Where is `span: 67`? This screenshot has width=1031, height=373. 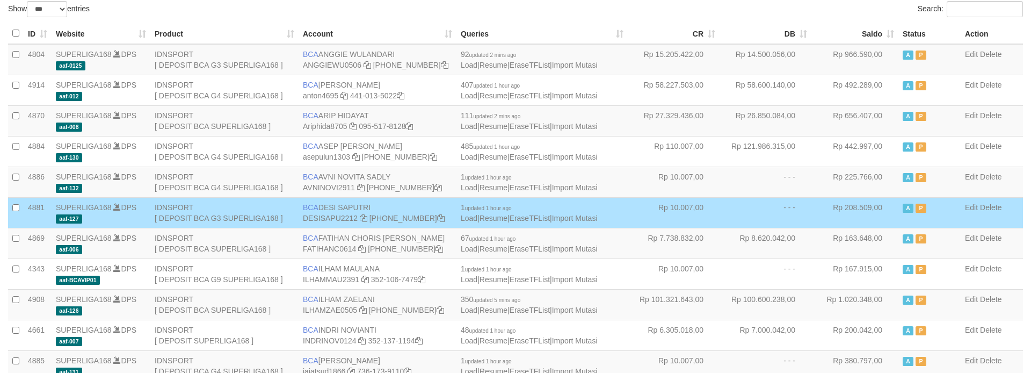 span: 67 is located at coordinates (488, 238).